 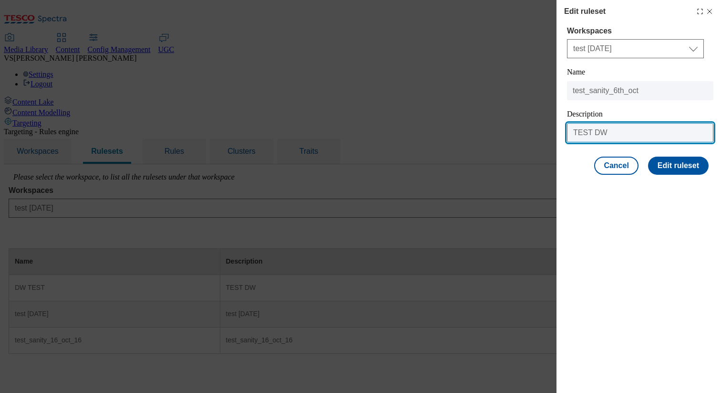 I want to click on input: Enter description, so click(x=640, y=133).